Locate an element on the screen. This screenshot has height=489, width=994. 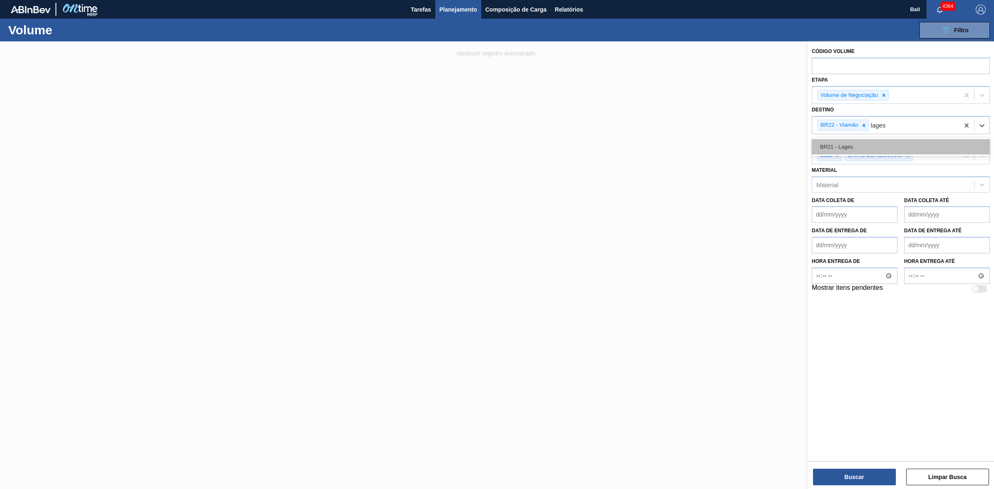
label: Data coleta de is located at coordinates (833, 201).